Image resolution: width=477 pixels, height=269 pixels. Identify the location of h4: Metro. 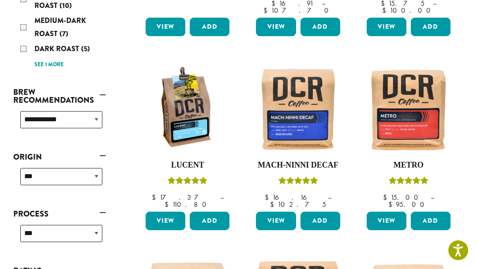
(409, 166).